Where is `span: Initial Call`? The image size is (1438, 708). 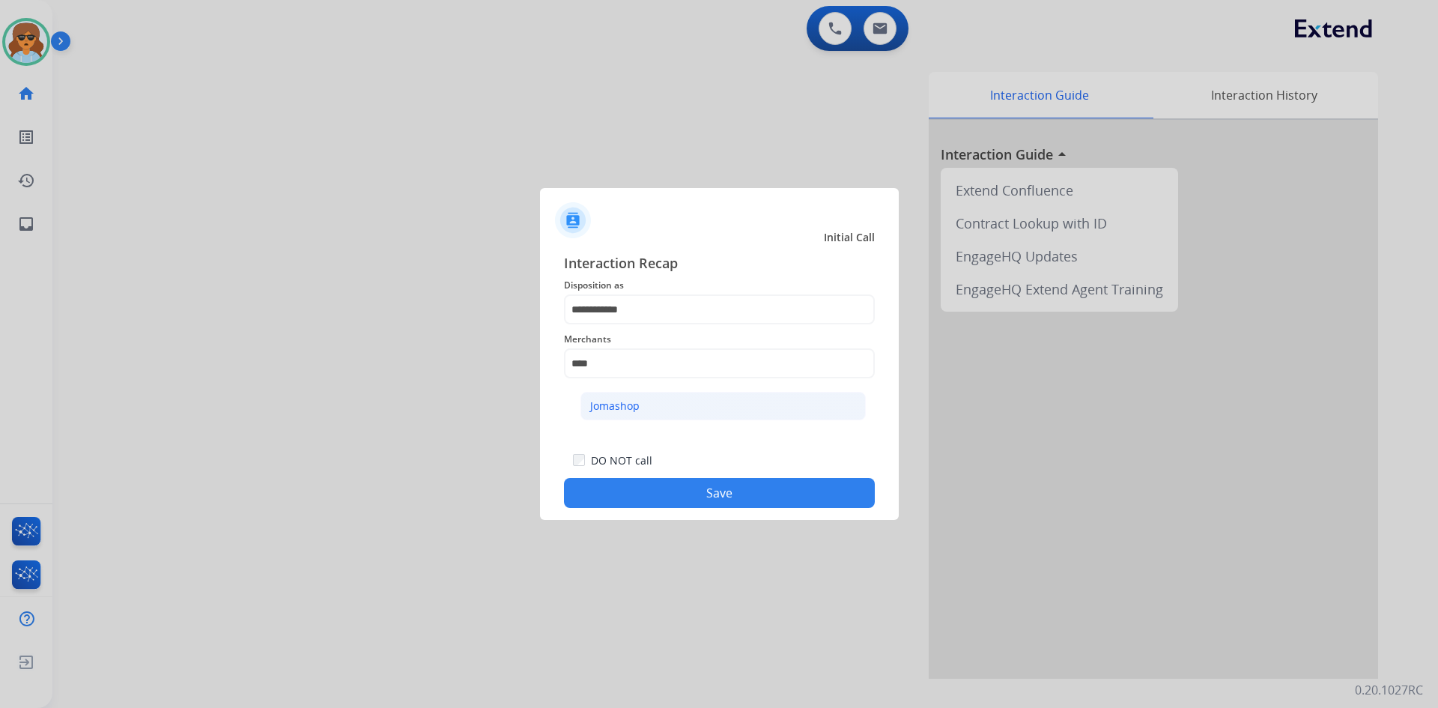
span: Initial Call is located at coordinates (849, 237).